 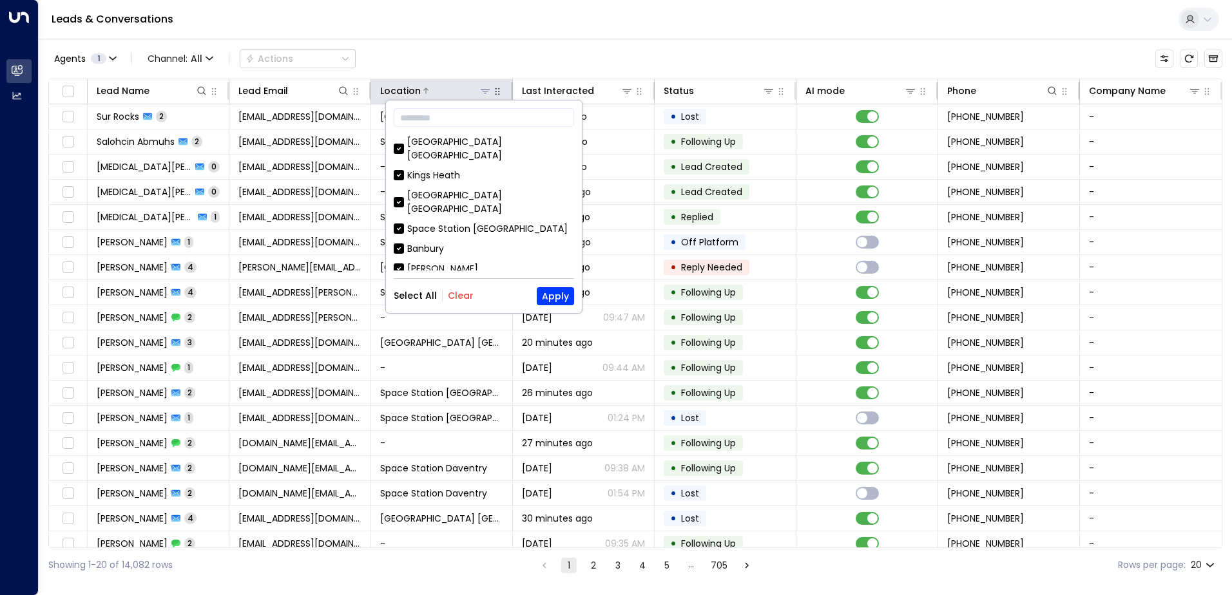 I want to click on button: Agents1, so click(x=84, y=59).